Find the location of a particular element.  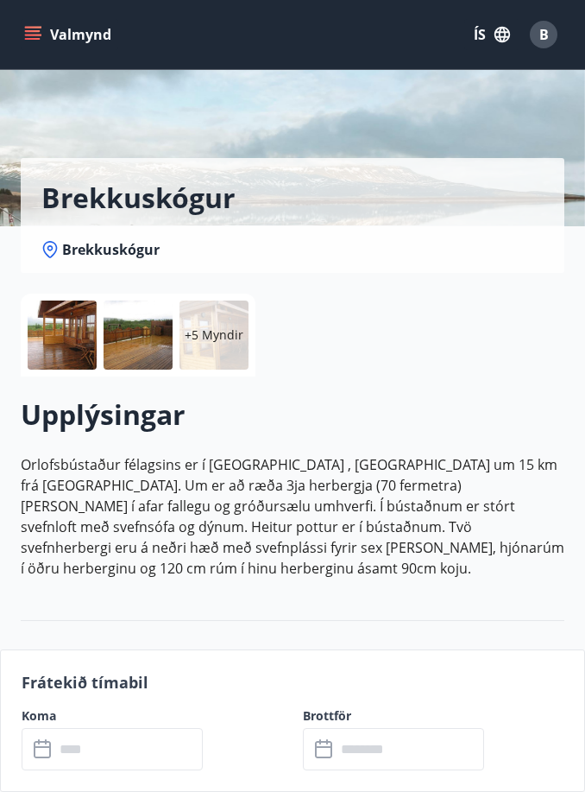

p: +5 Myndir is located at coordinates (214, 335).